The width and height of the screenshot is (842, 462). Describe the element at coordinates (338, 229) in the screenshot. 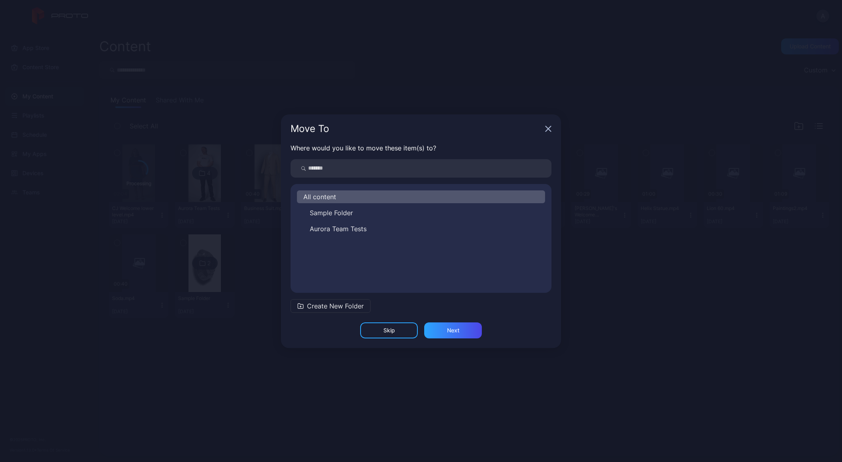

I see `span: Aurora Team Tests` at that location.